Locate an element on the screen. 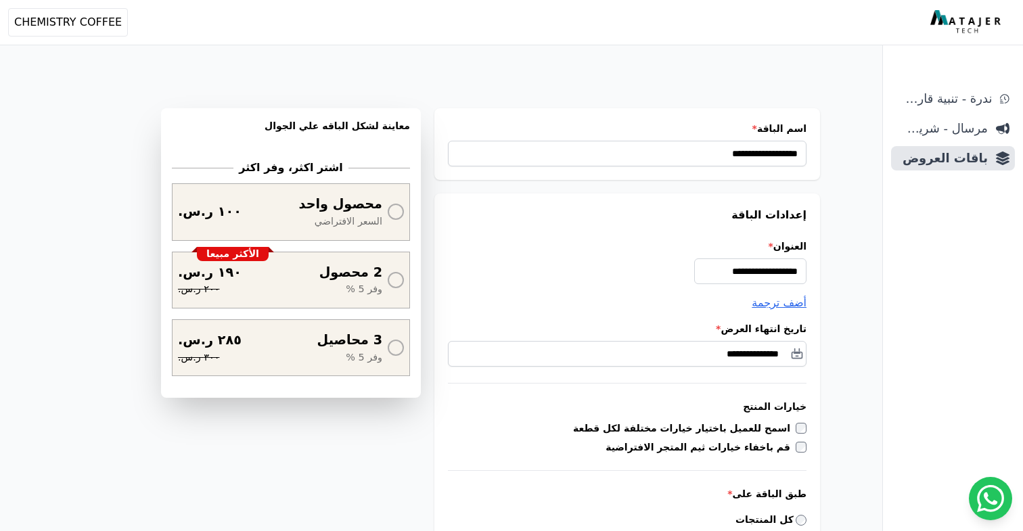 This screenshot has height=531, width=1023. span: مرسال - شريط دعاية is located at coordinates (942, 129).